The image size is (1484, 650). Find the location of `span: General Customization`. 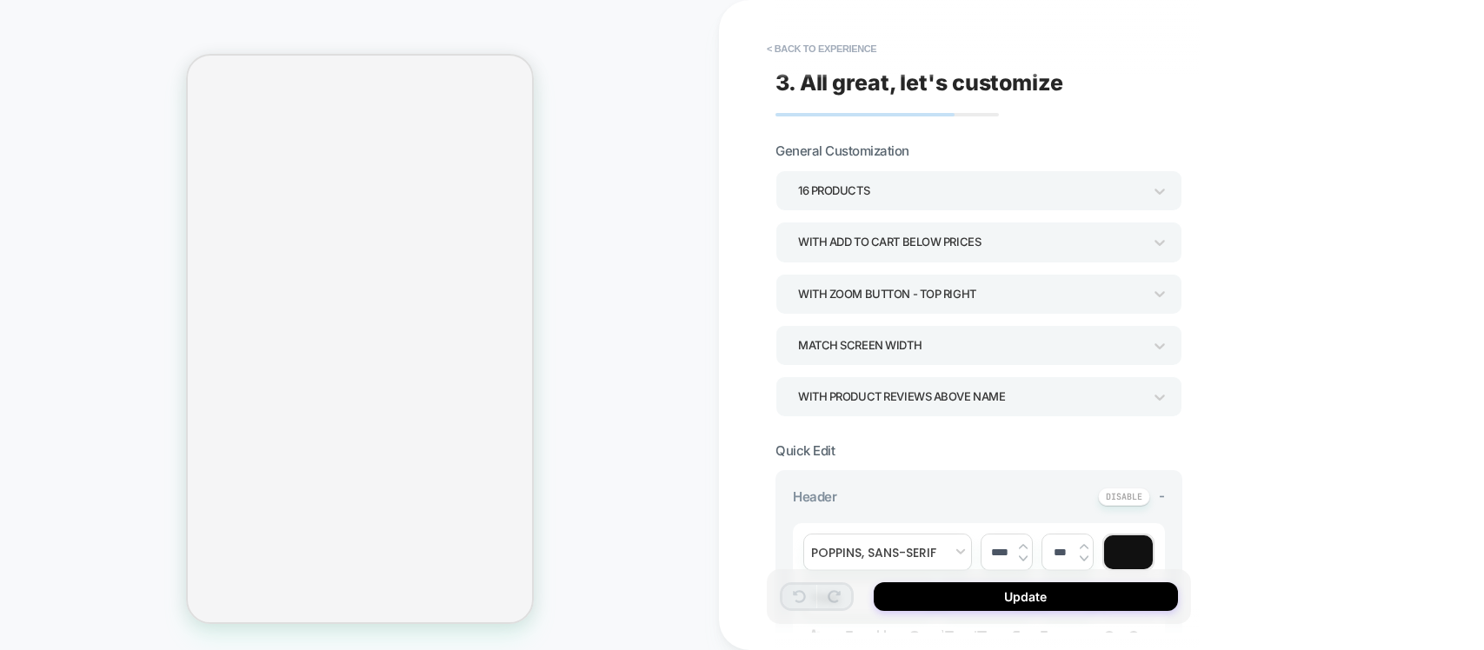

span: General Customization is located at coordinates (842, 150).